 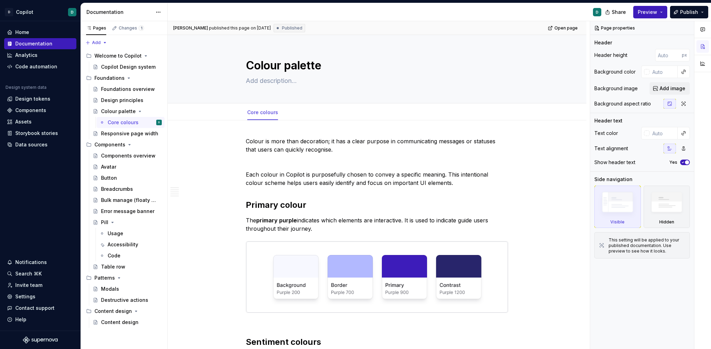 I want to click on div: Notifications, so click(x=31, y=262).